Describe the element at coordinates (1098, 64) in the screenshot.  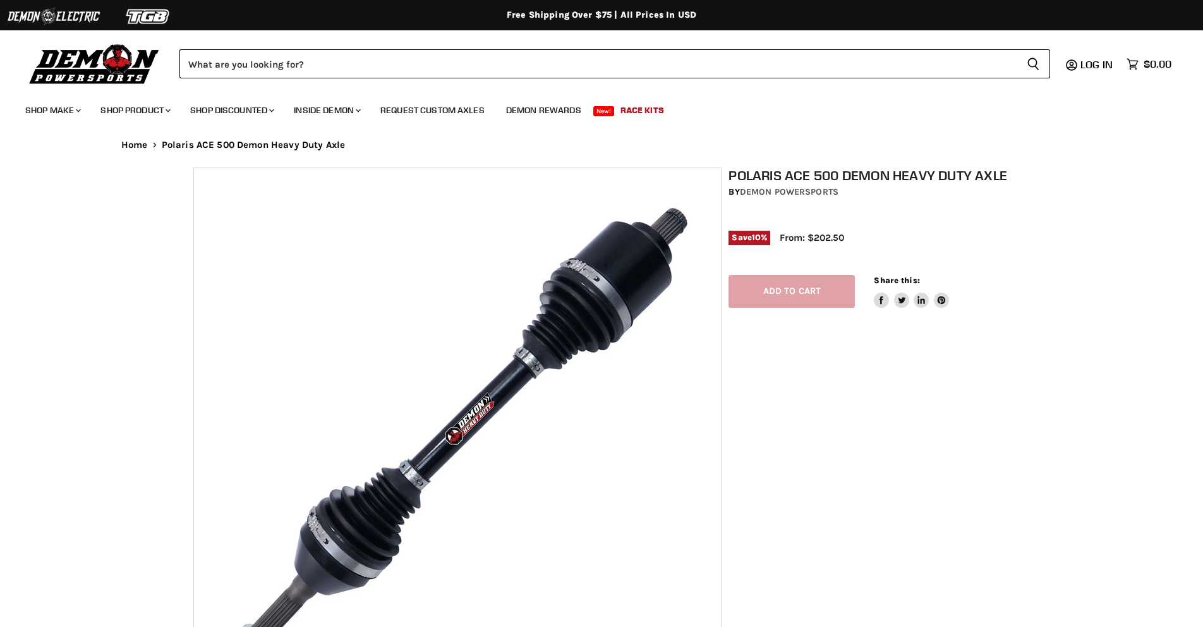
I see `a: Log in` at that location.